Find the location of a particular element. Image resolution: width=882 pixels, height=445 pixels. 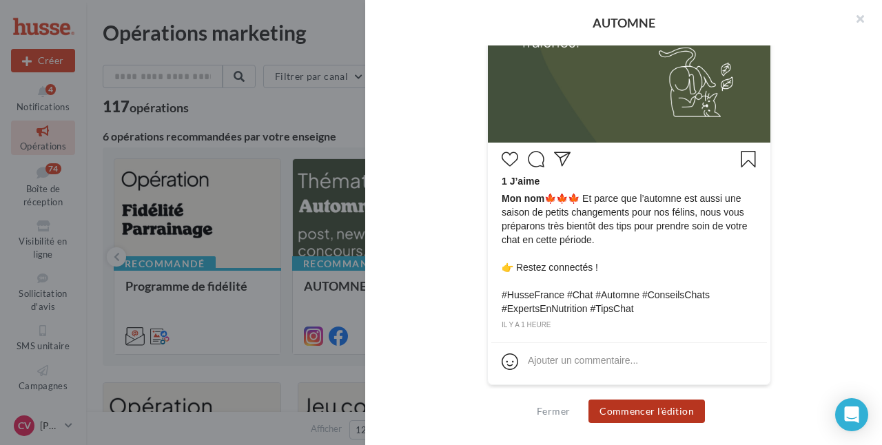

div: il y a 1 heure is located at coordinates (629, 325).